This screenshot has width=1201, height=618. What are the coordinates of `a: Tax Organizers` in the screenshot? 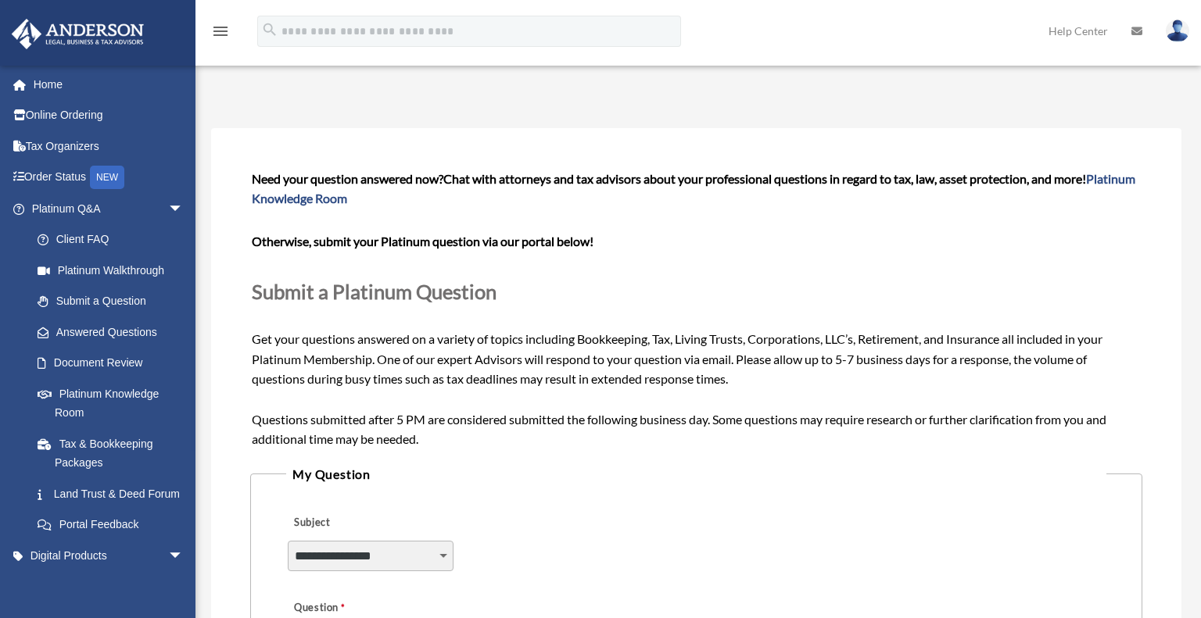 It's located at (109, 146).